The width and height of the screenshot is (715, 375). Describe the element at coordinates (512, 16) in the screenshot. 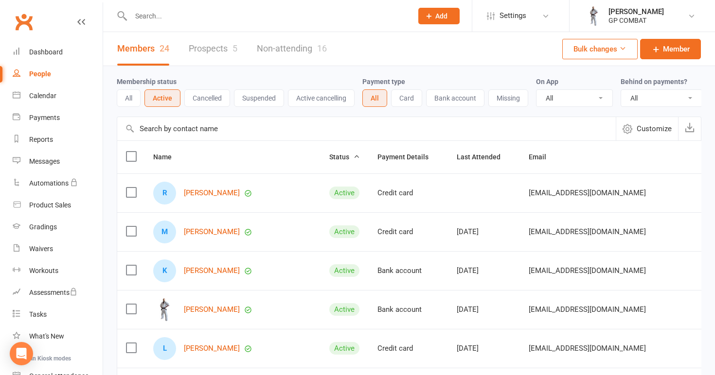

I see `span: Settings` at that location.